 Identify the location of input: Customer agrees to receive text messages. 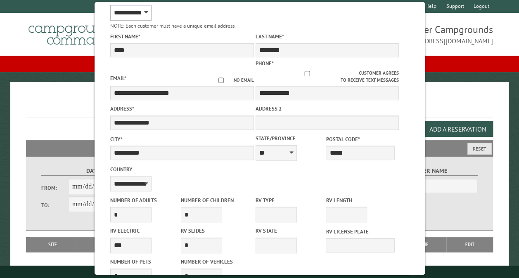
(307, 73).